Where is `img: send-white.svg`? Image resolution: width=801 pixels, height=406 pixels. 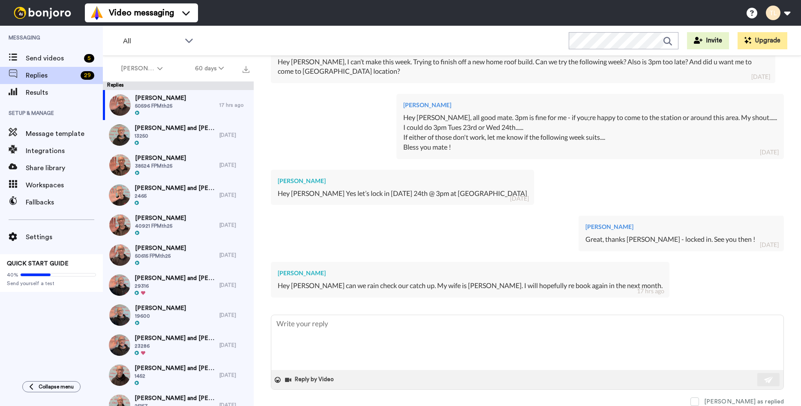 img: send-white.svg is located at coordinates (769, 380).